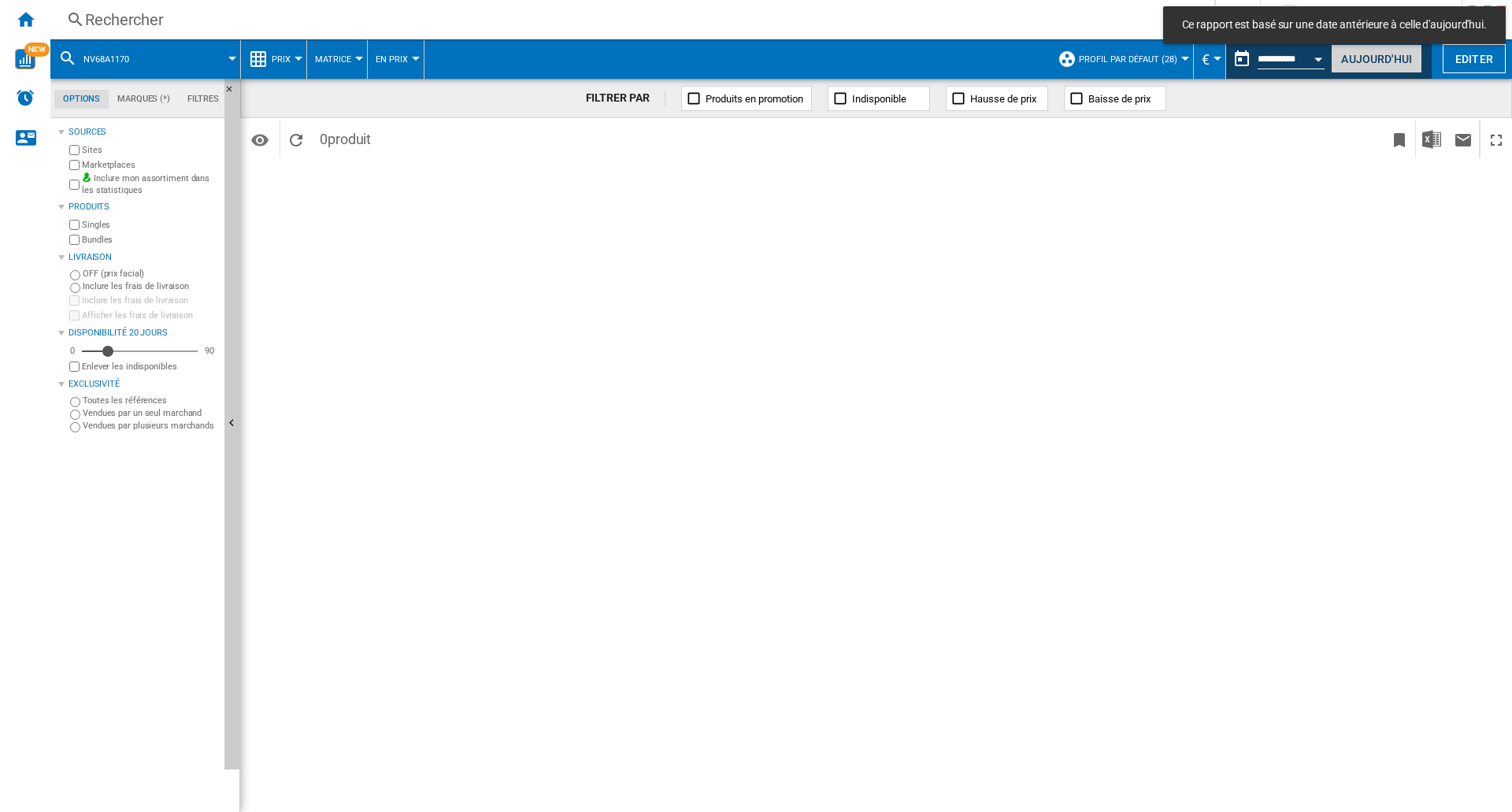 This screenshot has width=1512, height=812. I want to click on div: Matrice, so click(337, 60).